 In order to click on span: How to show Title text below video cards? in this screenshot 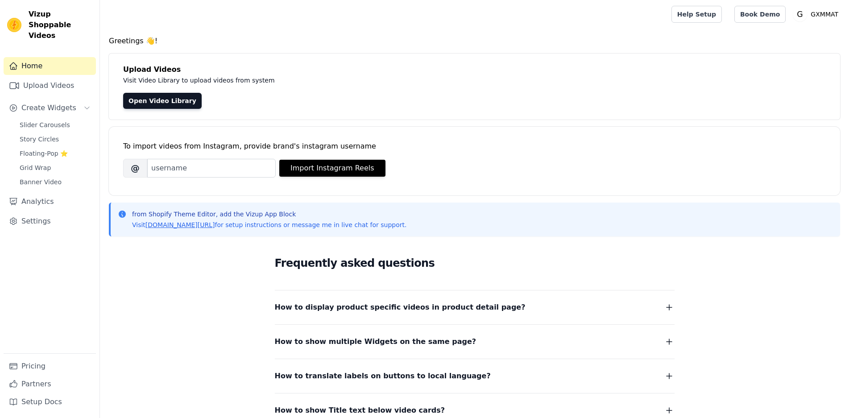, I will do `click(360, 411)`.